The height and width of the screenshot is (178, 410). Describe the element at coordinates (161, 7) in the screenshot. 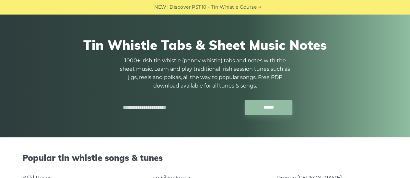

I see `span: NEW:` at that location.